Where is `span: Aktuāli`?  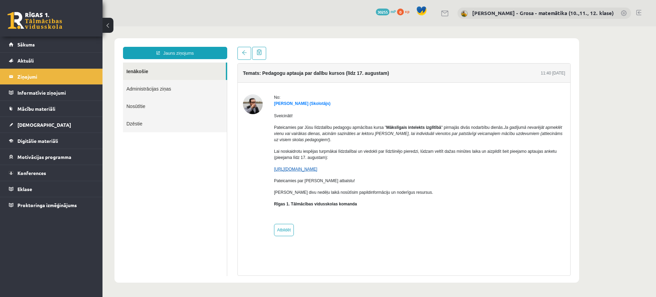 span: Aktuāli is located at coordinates (26, 60).